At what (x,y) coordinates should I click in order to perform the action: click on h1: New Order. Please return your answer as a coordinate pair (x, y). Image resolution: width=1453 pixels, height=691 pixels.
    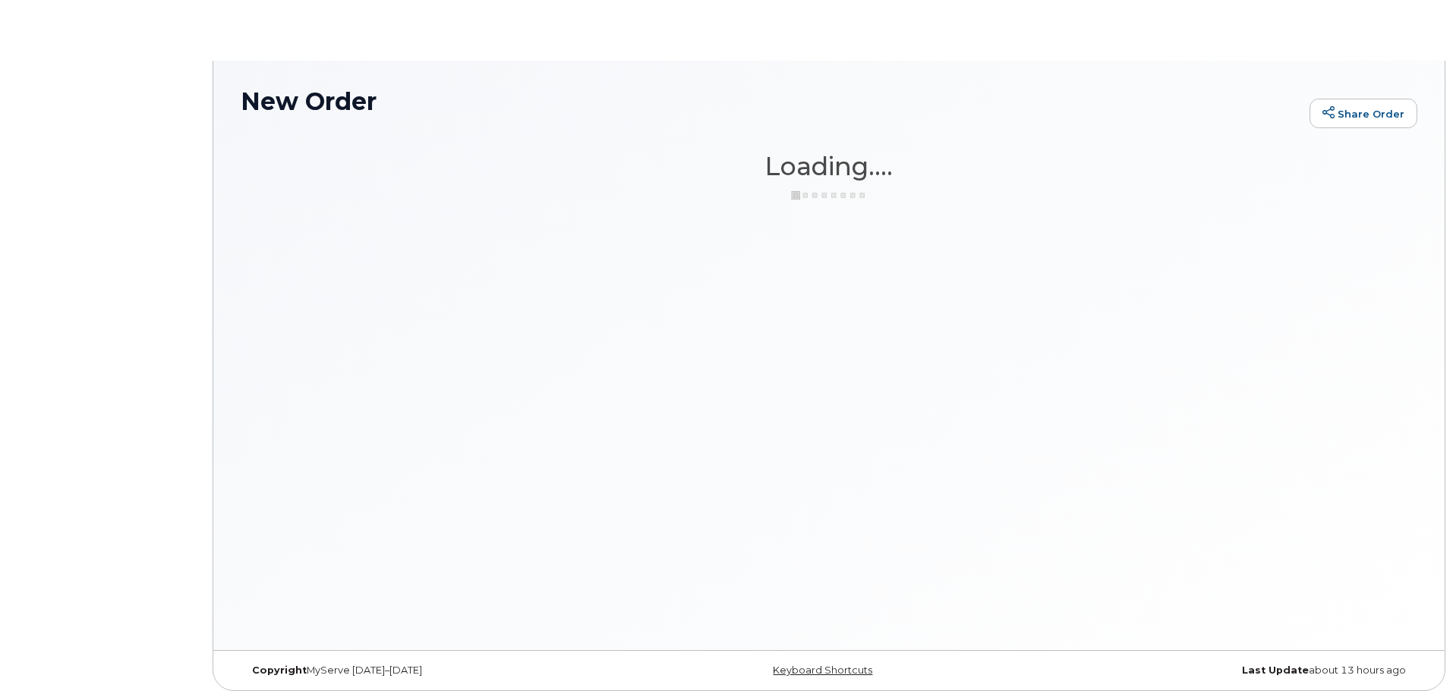
    Looking at the image, I should click on (771, 101).